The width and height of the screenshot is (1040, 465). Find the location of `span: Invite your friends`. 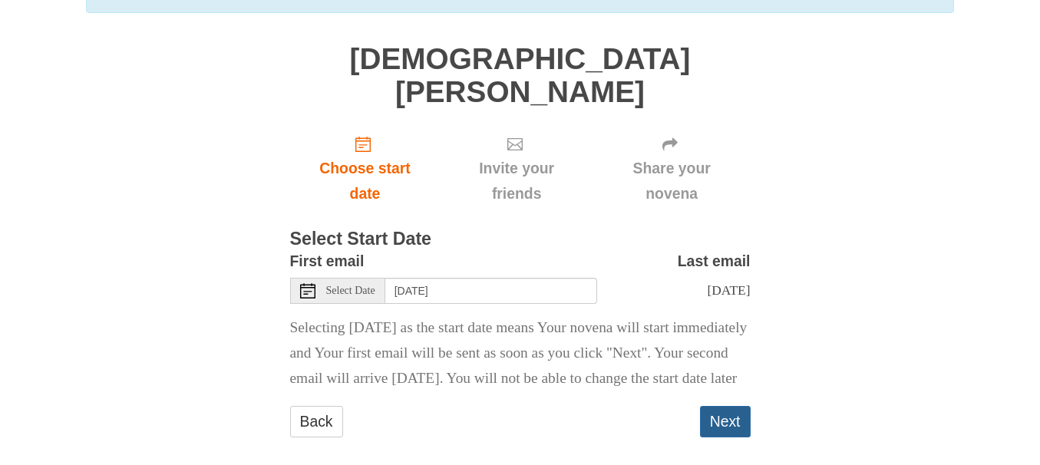

span: Invite your friends is located at coordinates (516, 181).